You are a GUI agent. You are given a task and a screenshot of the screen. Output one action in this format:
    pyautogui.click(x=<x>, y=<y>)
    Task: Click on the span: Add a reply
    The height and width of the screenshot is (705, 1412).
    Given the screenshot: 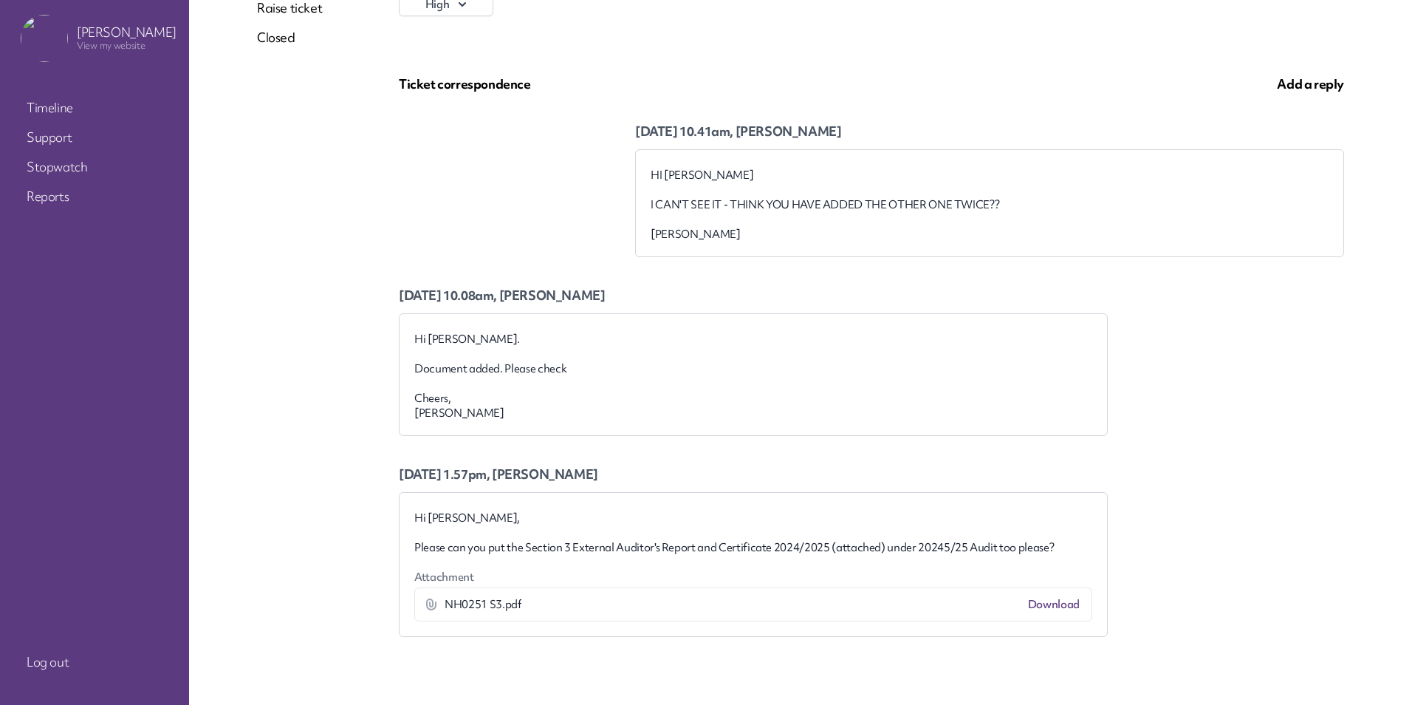 What is the action you would take?
    pyautogui.click(x=1310, y=83)
    